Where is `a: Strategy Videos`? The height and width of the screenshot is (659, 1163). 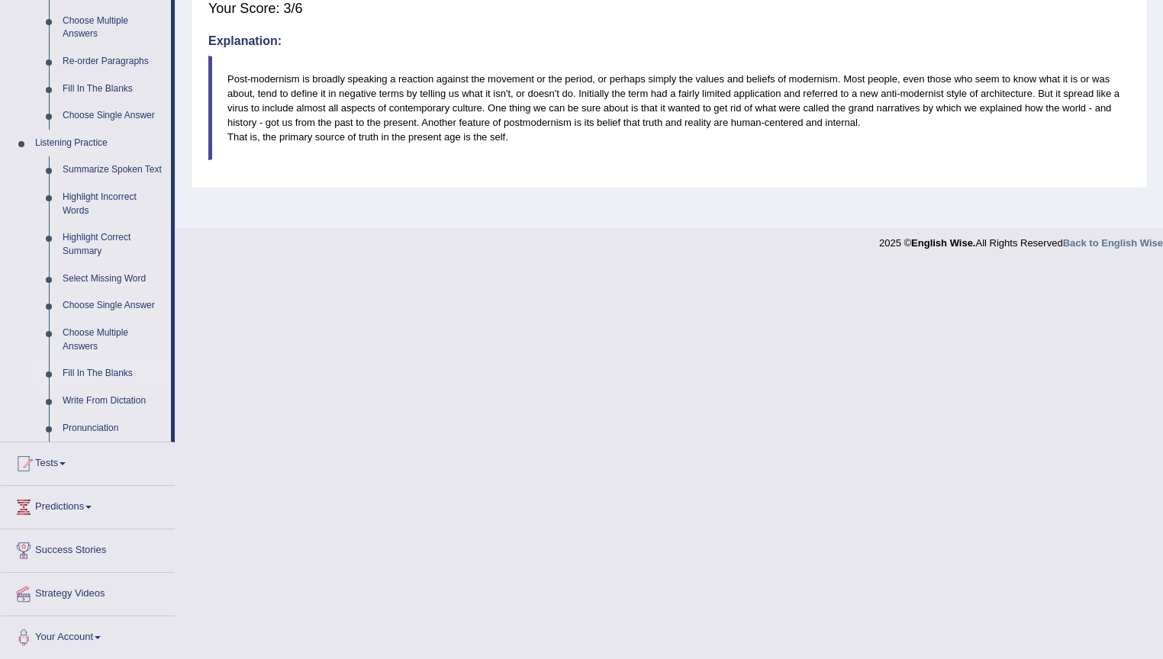 a: Strategy Videos is located at coordinates (88, 592).